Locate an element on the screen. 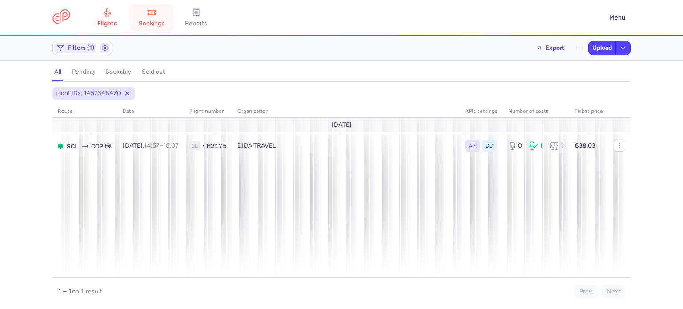 This screenshot has height=309, width=683. th: Flight number is located at coordinates (208, 112).